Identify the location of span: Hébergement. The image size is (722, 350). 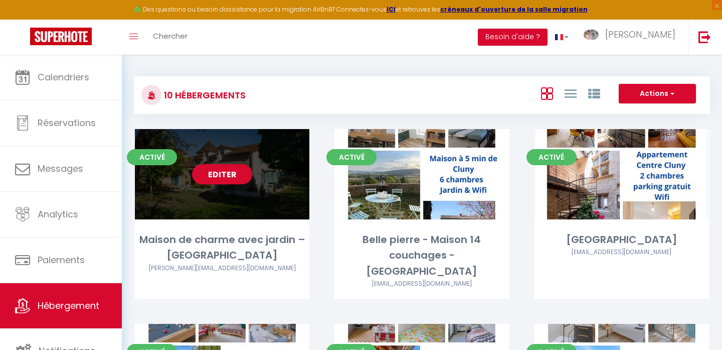
(68, 305).